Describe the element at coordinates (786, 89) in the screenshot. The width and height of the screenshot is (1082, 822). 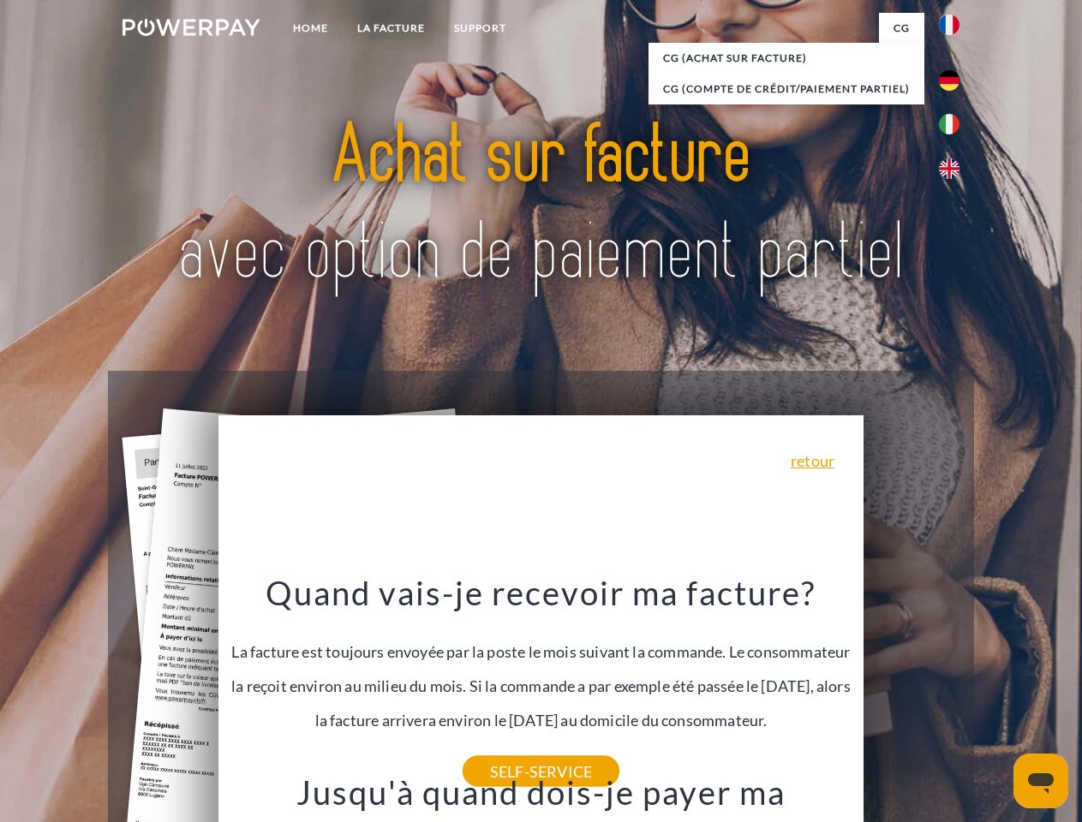
I see `a: CG (Compte de crédit/paiement partiel)` at that location.